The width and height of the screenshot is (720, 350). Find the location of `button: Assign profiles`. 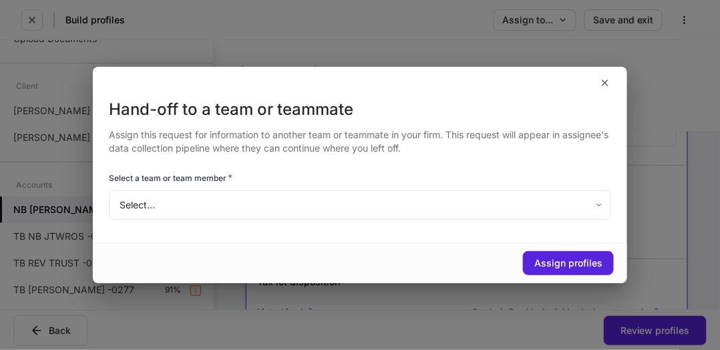

button: Assign profiles is located at coordinates (568, 263).